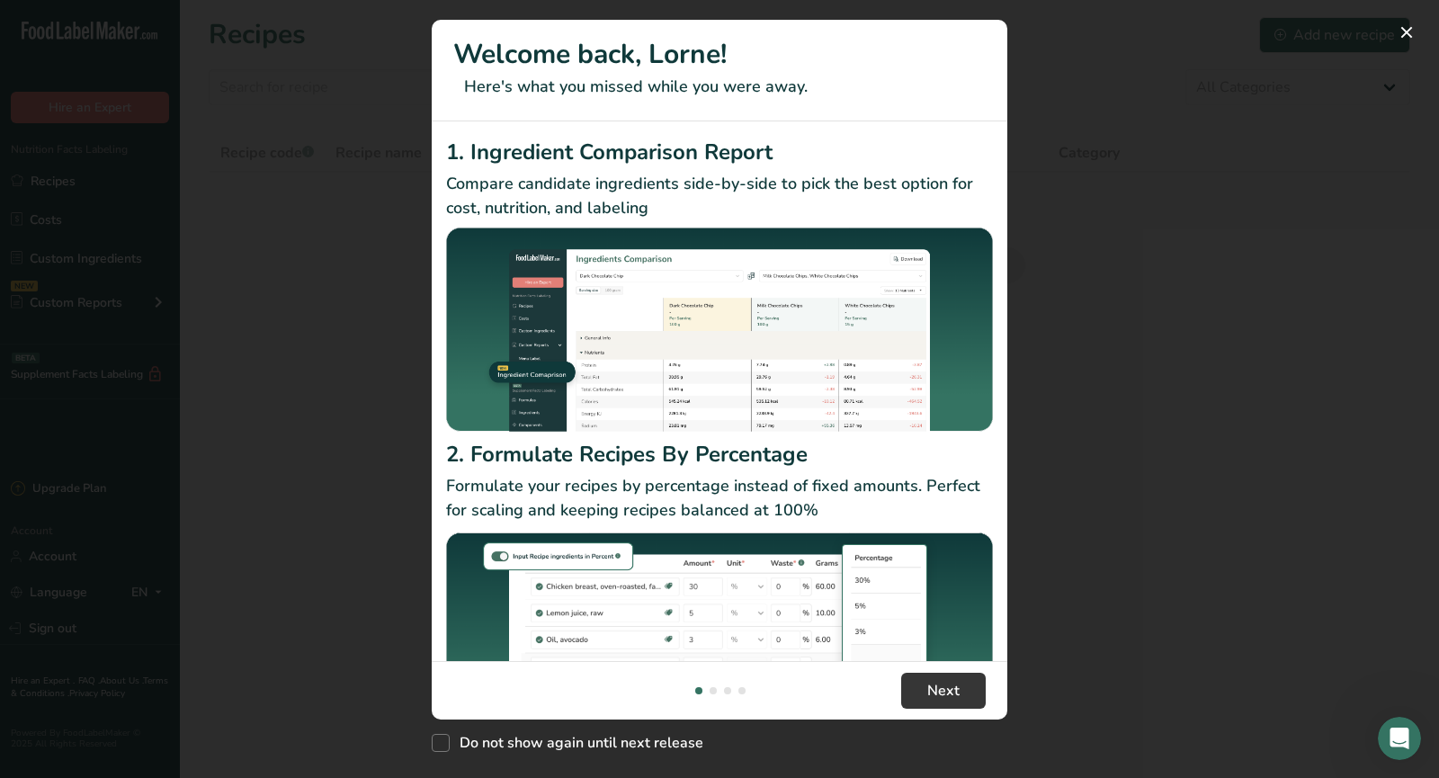 The width and height of the screenshot is (1439, 778). I want to click on h1: Welcome back, Lorne!, so click(720, 54).